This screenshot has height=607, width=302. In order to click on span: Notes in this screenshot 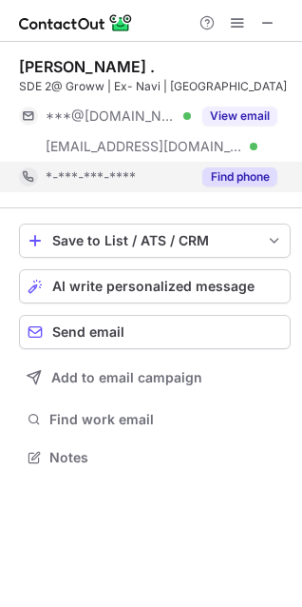, I will do `click(166, 458)`.